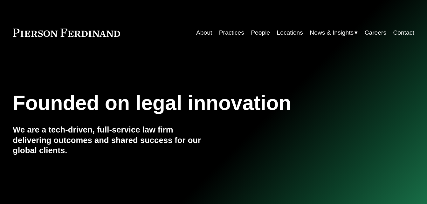  Describe the element at coordinates (232, 33) in the screenshot. I see `a: Practices` at that location.